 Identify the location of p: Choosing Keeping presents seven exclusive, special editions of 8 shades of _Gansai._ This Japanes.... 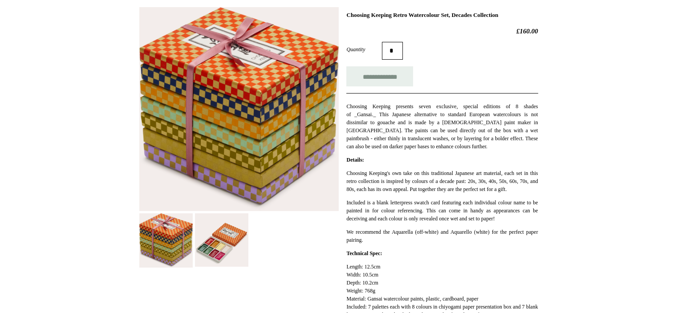
(442, 126).